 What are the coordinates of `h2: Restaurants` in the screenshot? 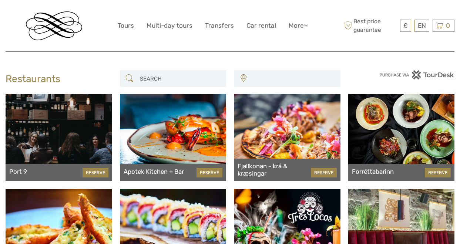 It's located at (59, 79).